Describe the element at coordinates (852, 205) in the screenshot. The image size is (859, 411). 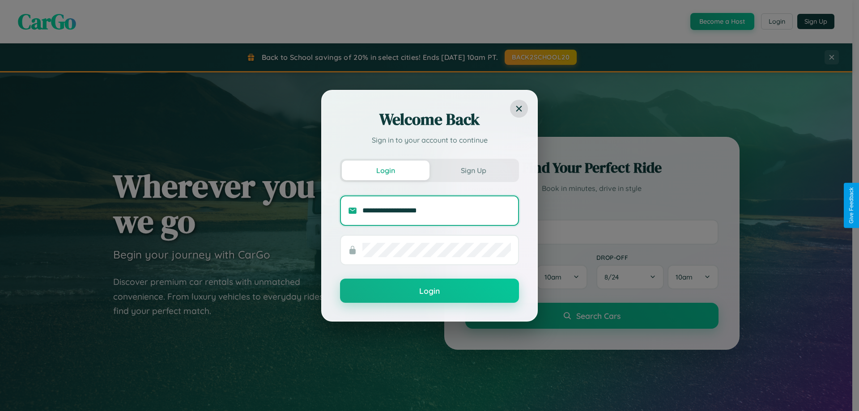
I see `div: Give Feedback` at that location.